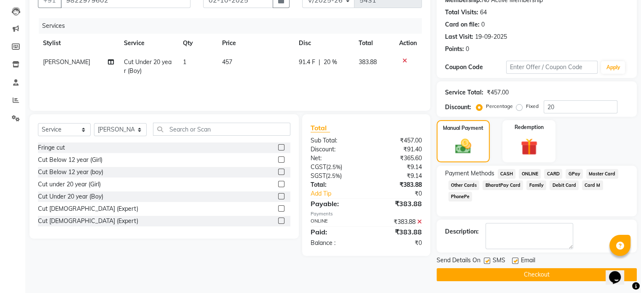 The image size is (641, 293). Describe the element at coordinates (408, 43) in the screenshot. I see `th: Action` at that location.